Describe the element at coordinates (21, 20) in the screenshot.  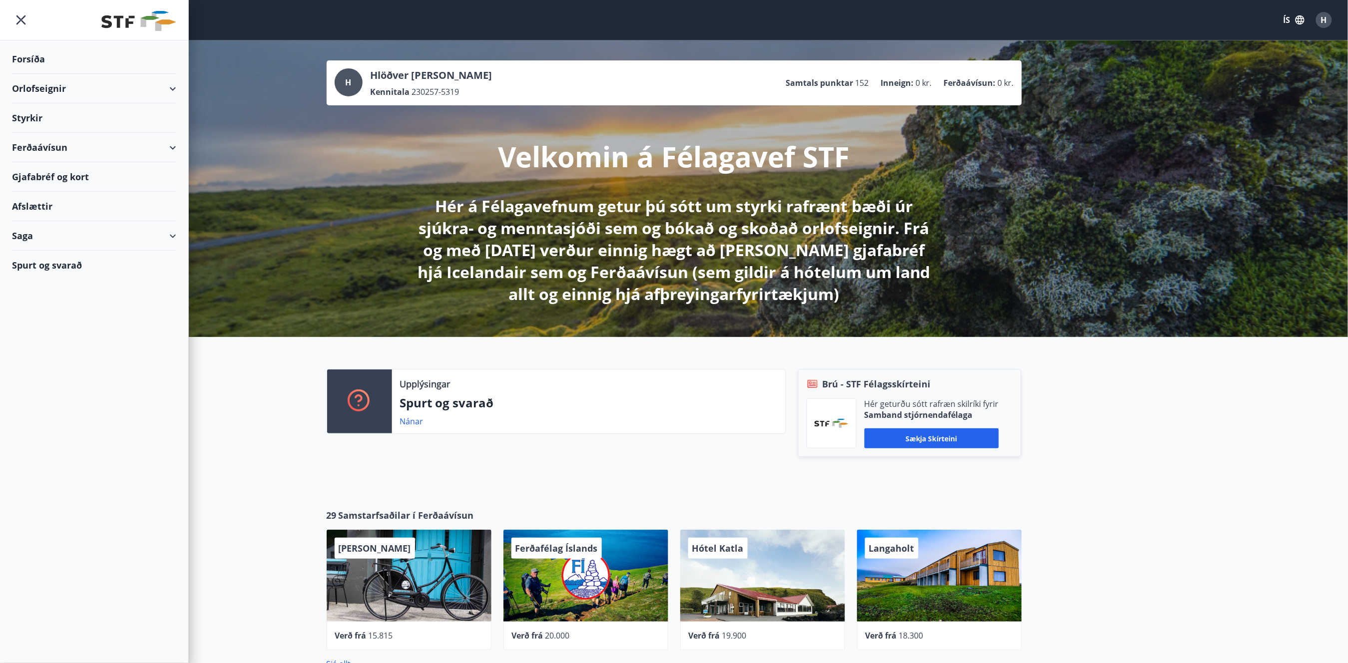
I see `button: menu` at that location.